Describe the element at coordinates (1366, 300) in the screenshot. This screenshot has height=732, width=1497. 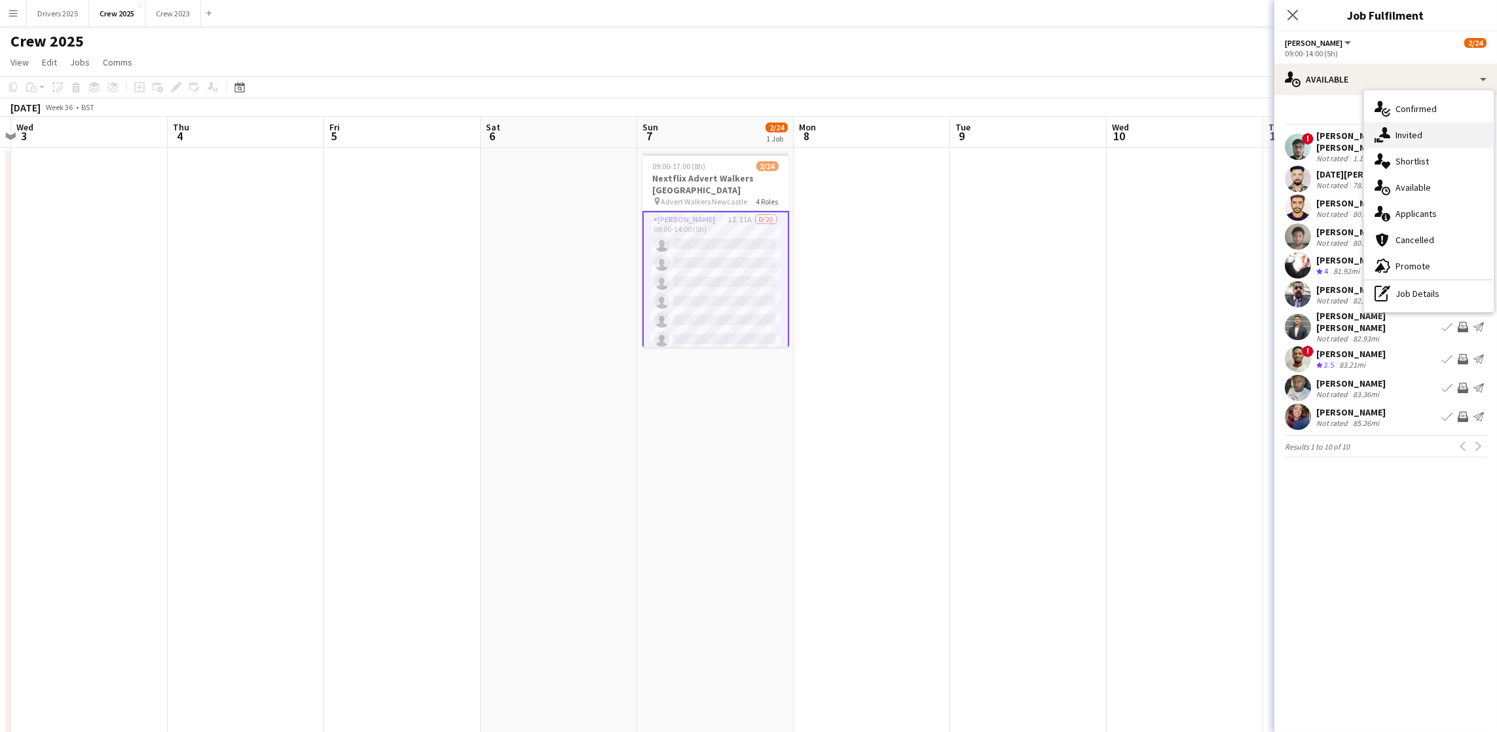
I see `div: 82.22mi` at that location.